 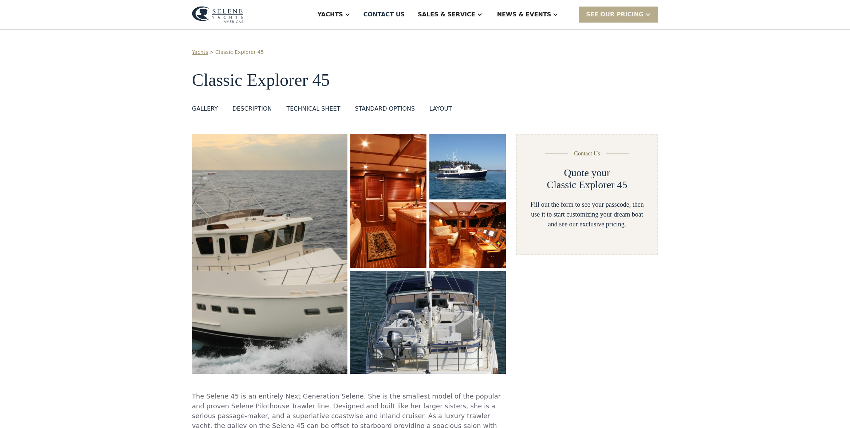 What do you see at coordinates (441, 110) in the screenshot?
I see `a: layout` at bounding box center [441, 110].